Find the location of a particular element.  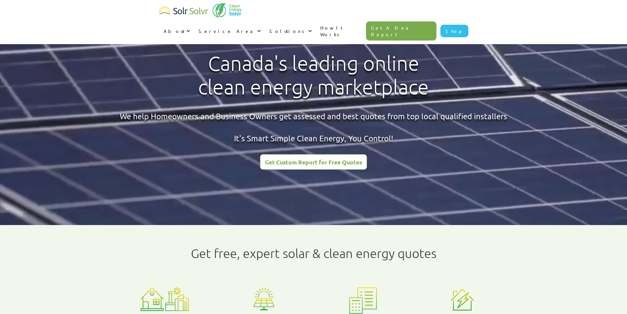

a: Get A Free Report is located at coordinates (401, 31).